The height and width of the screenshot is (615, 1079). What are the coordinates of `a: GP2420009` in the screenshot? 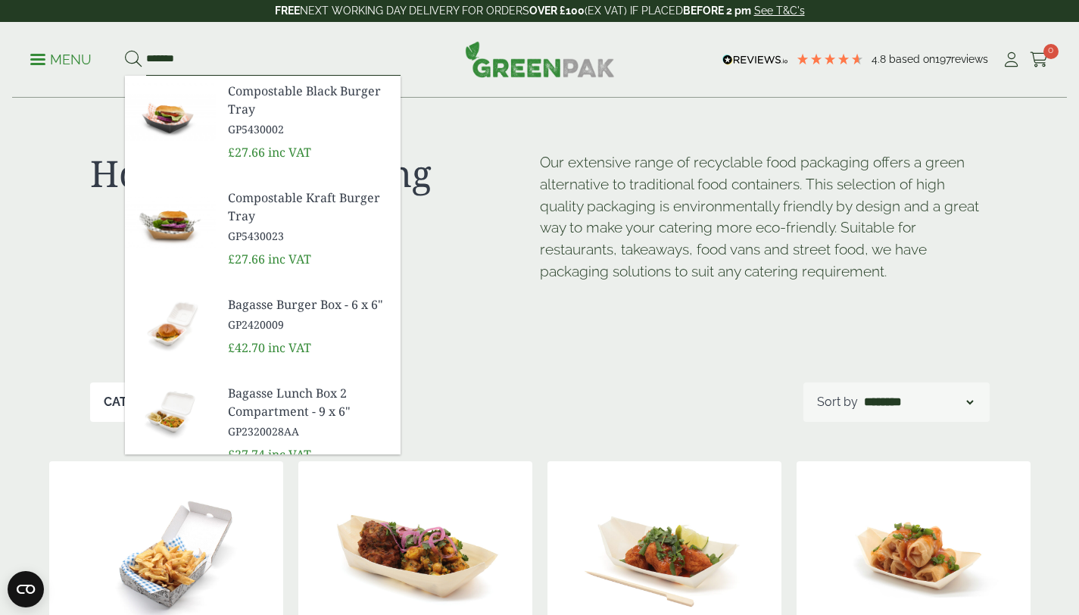 It's located at (170, 326).